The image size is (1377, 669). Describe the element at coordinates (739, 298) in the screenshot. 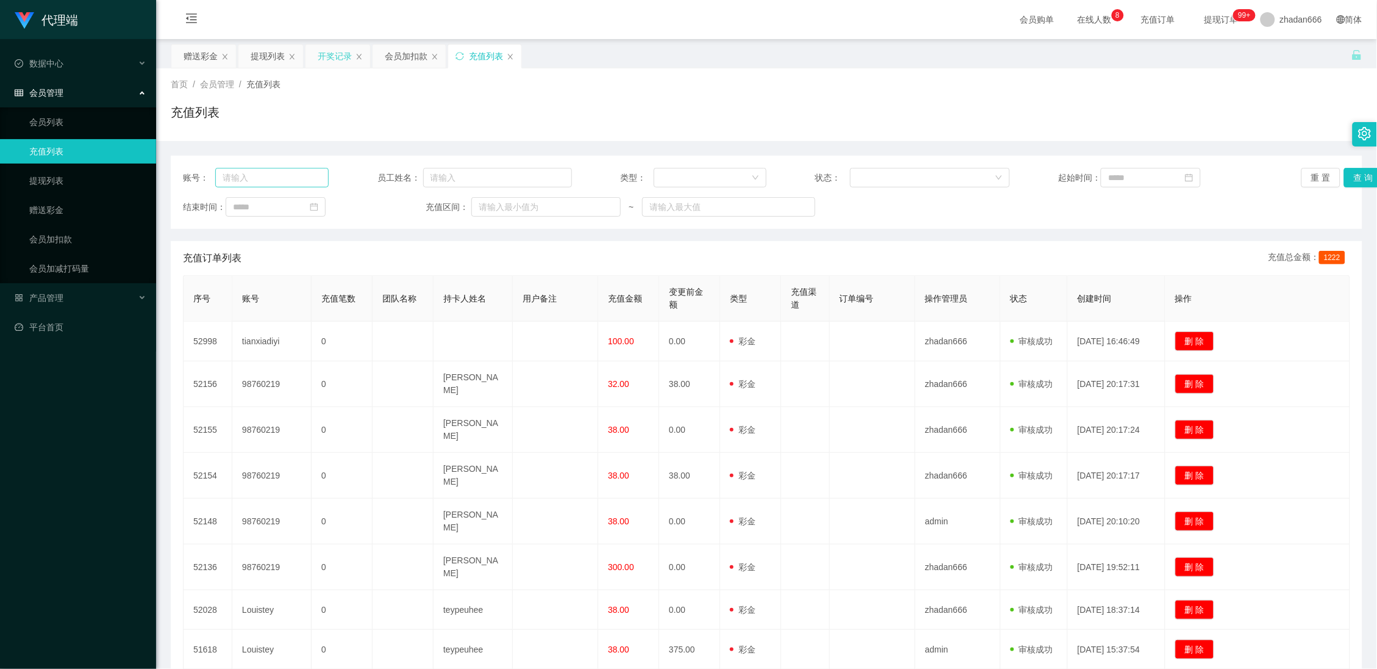

I see `span: 类型` at that location.